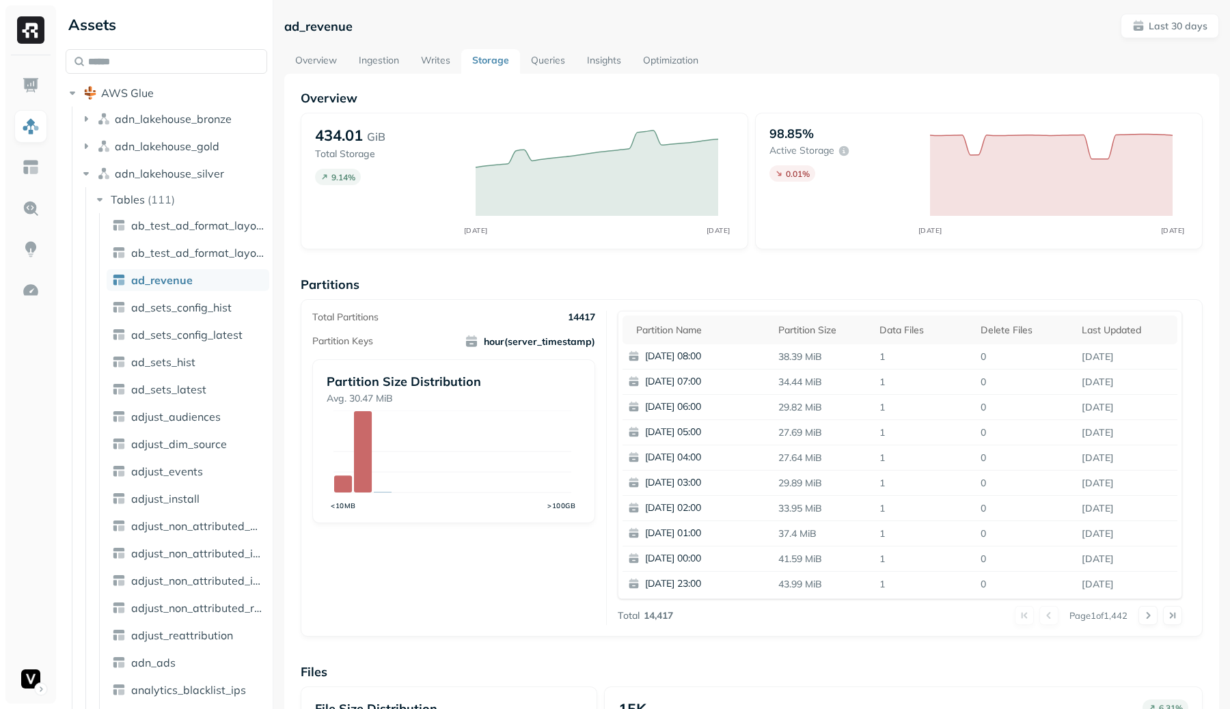 The width and height of the screenshot is (1230, 709). Describe the element at coordinates (658, 616) in the screenshot. I see `p: 14,417` at that location.